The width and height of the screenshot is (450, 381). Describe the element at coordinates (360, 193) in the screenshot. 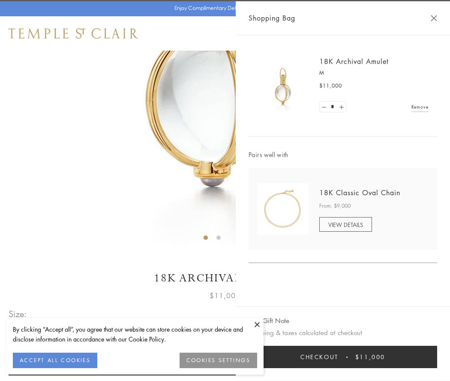

I see `a: 18K Classic Oval Chain` at that location.